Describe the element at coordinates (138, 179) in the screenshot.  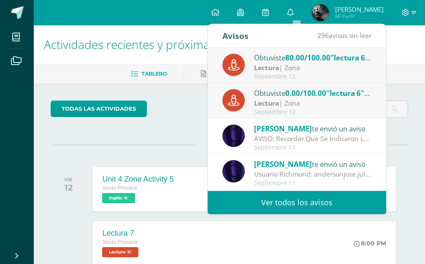
I see `div: Unit 4 Zone Activity 5` at that location.